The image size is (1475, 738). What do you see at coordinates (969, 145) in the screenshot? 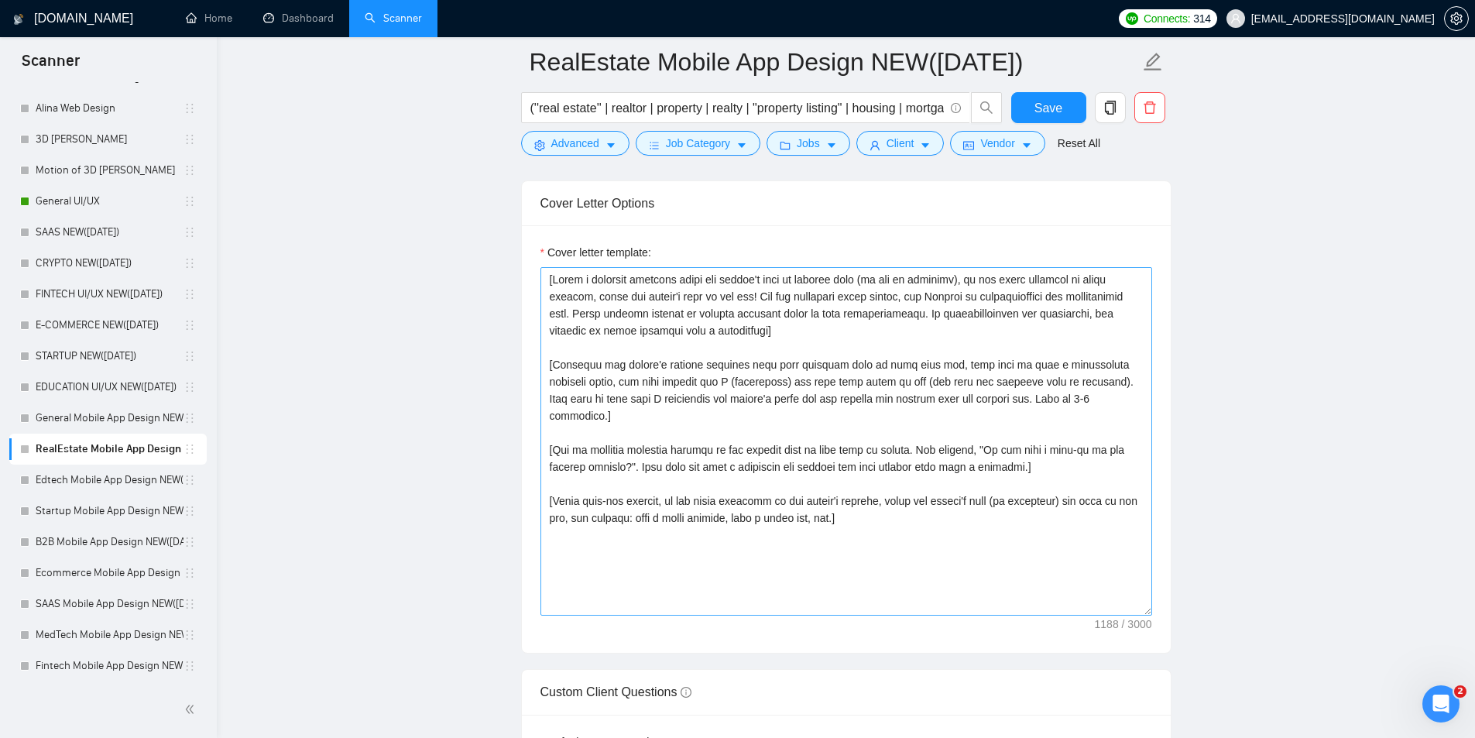
I see `span: idcard` at bounding box center [969, 145].